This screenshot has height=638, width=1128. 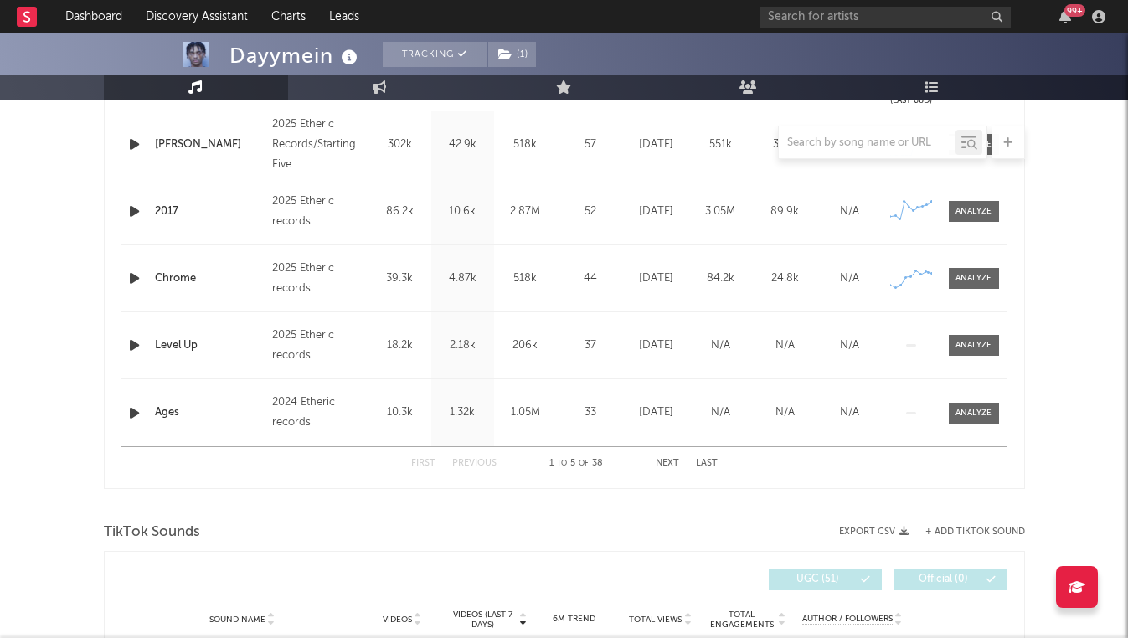 What do you see at coordinates (848, 619) in the screenshot?
I see `span: Author / Followers` at bounding box center [848, 619].